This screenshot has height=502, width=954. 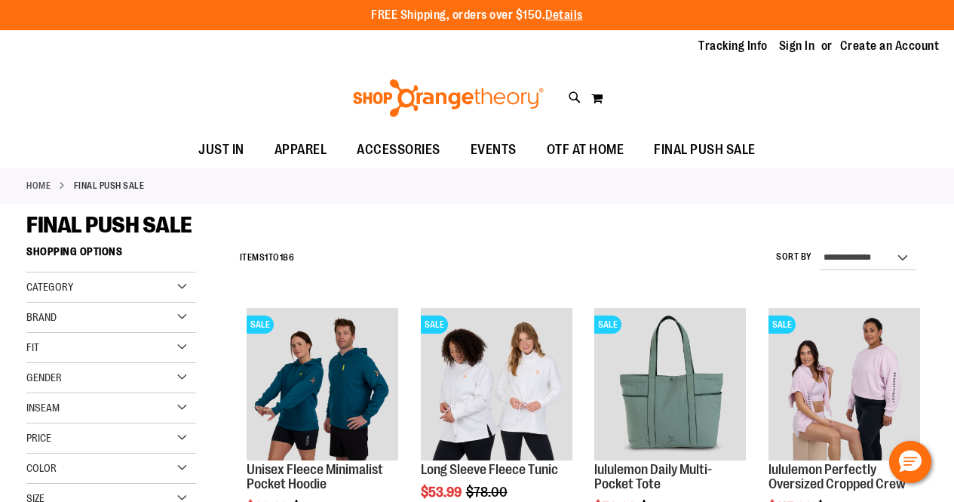 What do you see at coordinates (496, 385) in the screenshot?
I see `a: Product image for Fleece Long SleeveSALE` at bounding box center [496, 385].